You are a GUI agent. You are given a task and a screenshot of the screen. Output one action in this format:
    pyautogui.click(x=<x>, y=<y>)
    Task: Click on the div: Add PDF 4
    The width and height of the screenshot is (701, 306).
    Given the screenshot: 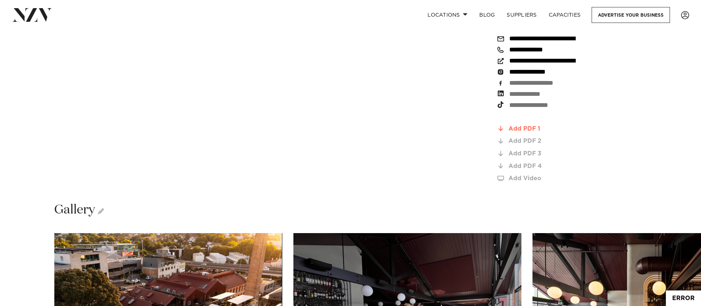 What is the action you would take?
    pyautogui.click(x=562, y=166)
    